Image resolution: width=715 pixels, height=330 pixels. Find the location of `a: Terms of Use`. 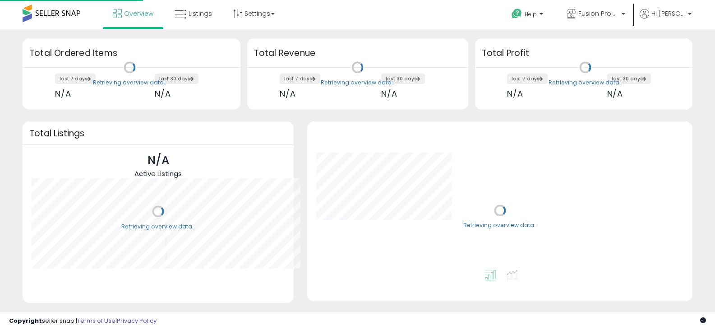

a: Terms of Use is located at coordinates (96, 320).